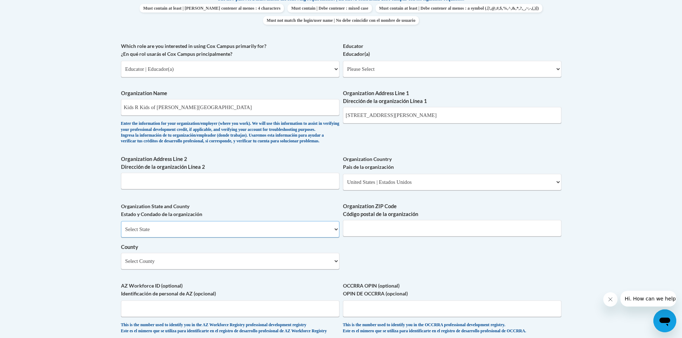 The image size is (682, 338). Describe the element at coordinates (459, 8) in the screenshot. I see `span: Must contain at least | Debe contener al menos : a symbol (.[!,@,#,$,%,^,&,*,?,_,~,-,(,)])` at that location.